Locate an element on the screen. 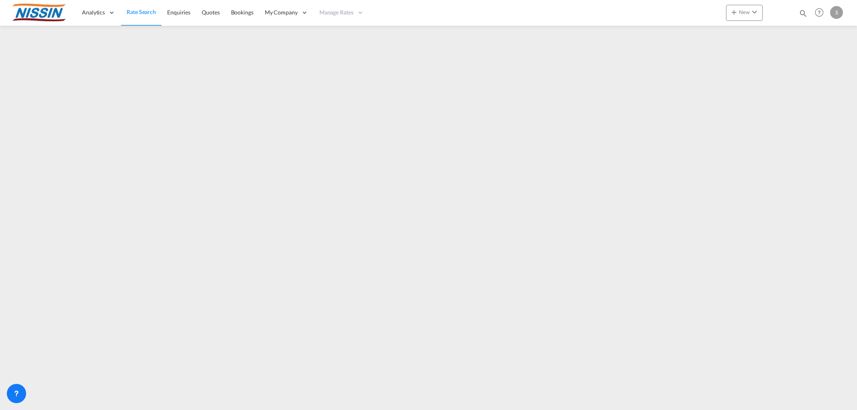 Image resolution: width=857 pixels, height=410 pixels. button: icon-plus 400-fgNewicon-chevron-down is located at coordinates (744, 13).